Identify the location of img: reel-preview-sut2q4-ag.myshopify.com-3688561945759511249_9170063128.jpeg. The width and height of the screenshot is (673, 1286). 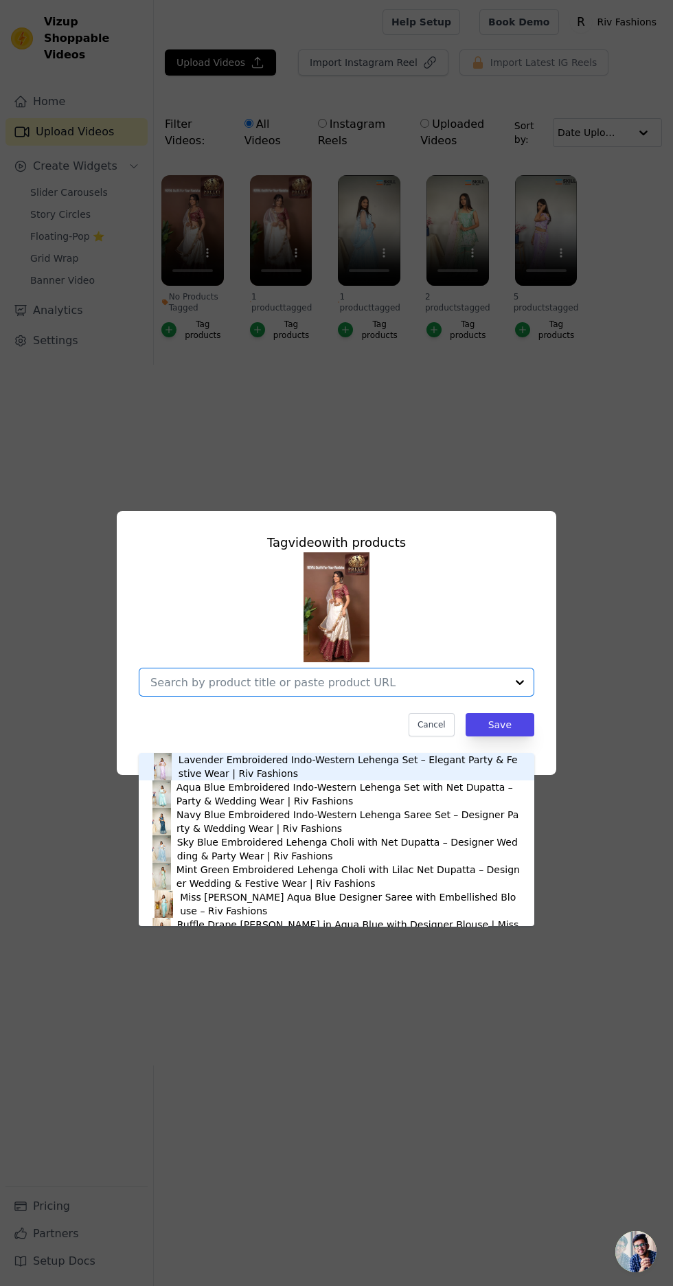
(337, 607).